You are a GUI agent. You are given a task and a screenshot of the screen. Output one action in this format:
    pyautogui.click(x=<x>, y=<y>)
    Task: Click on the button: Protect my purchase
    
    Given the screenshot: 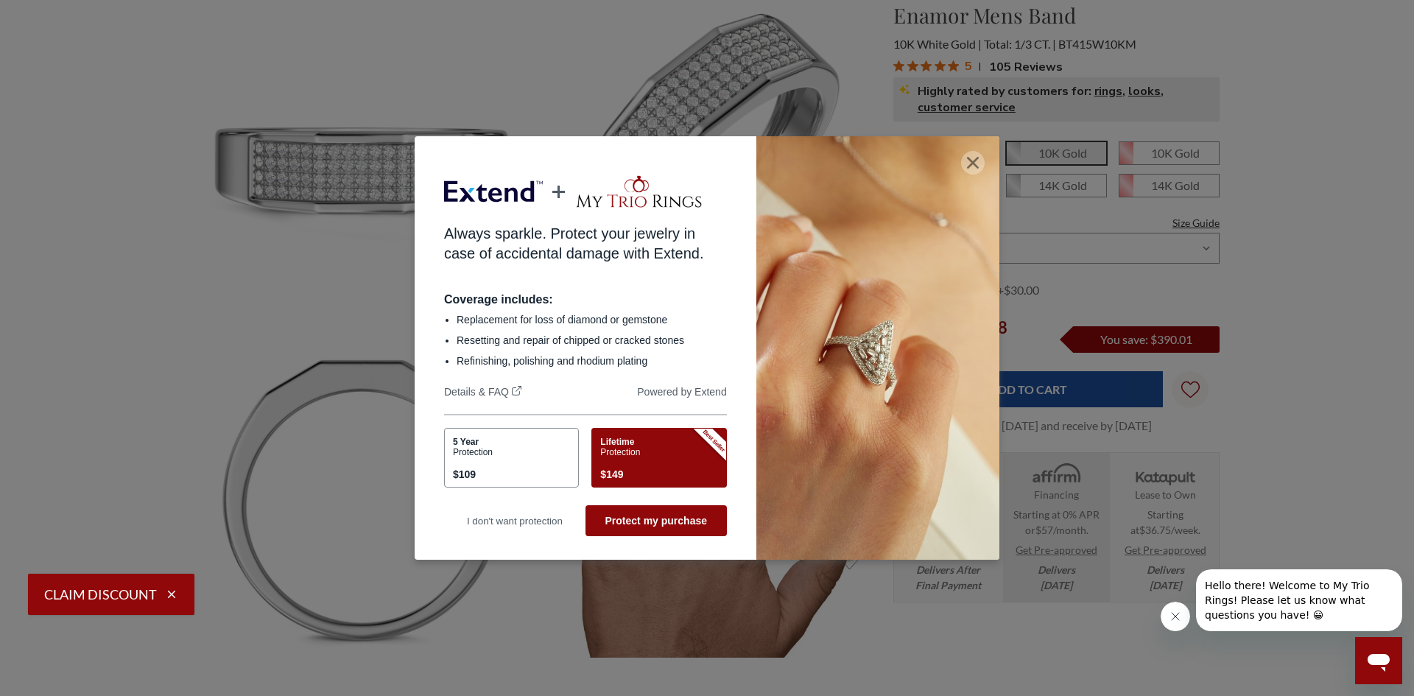 What is the action you would take?
    pyautogui.click(x=656, y=521)
    